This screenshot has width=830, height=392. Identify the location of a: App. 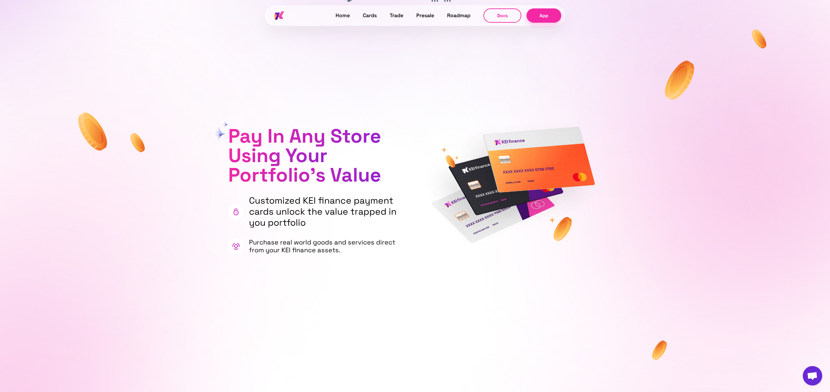
(544, 15).